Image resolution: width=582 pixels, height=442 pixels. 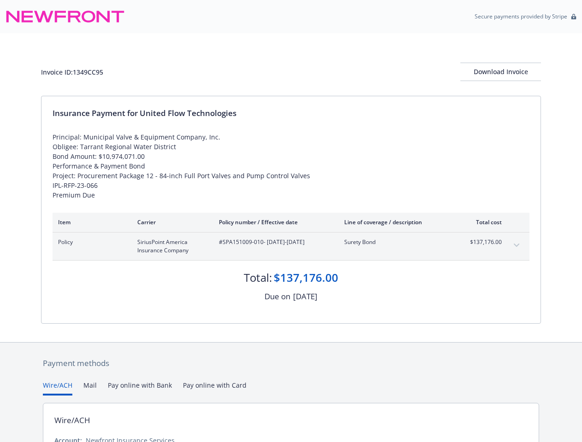 What do you see at coordinates (398, 242) in the screenshot?
I see `span: Surety Bond` at bounding box center [398, 242].